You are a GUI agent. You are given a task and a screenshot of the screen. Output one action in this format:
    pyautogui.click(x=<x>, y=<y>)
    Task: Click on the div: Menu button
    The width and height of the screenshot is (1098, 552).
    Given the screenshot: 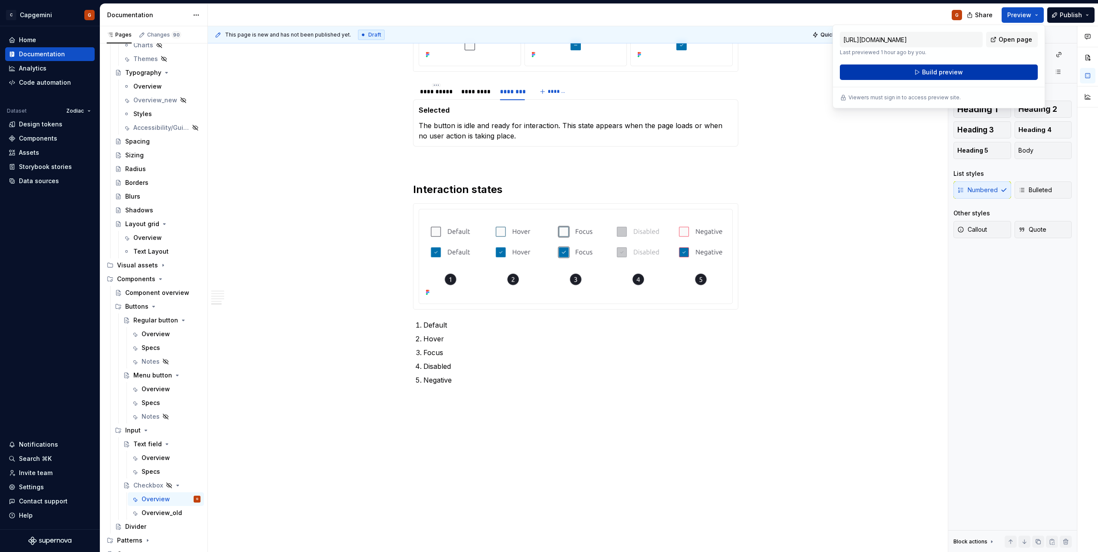 What is the action you would take?
    pyautogui.click(x=153, y=375)
    